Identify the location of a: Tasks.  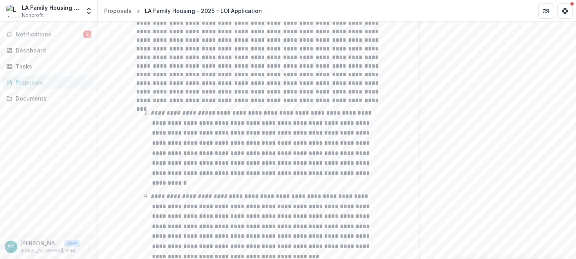
(49, 66).